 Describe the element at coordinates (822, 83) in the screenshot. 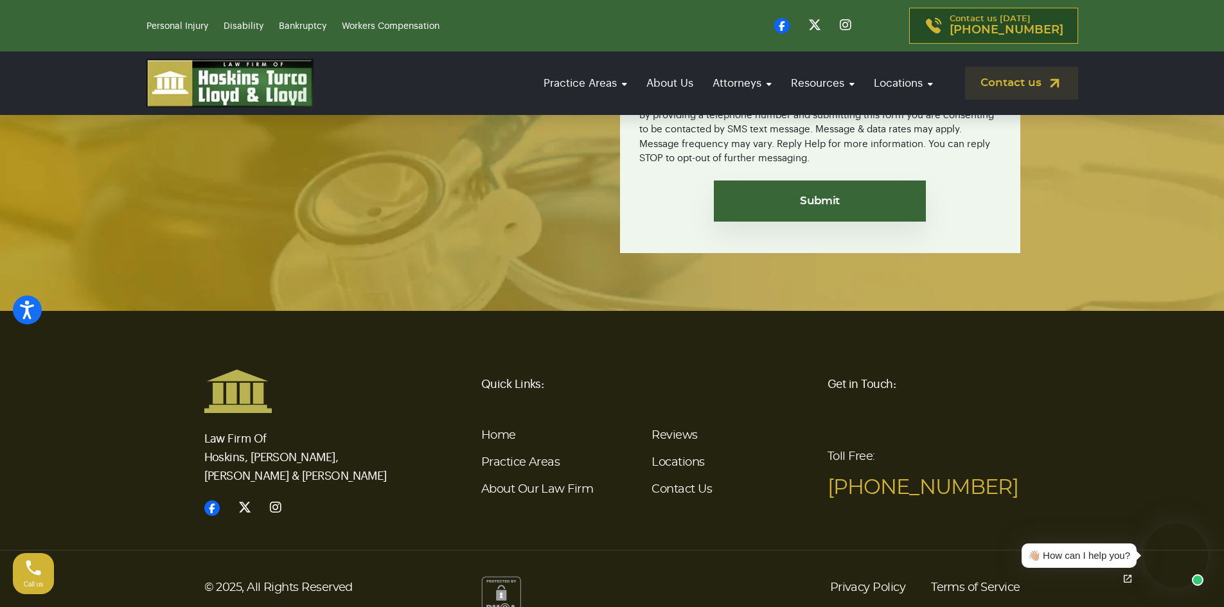

I see `a: Resources` at that location.